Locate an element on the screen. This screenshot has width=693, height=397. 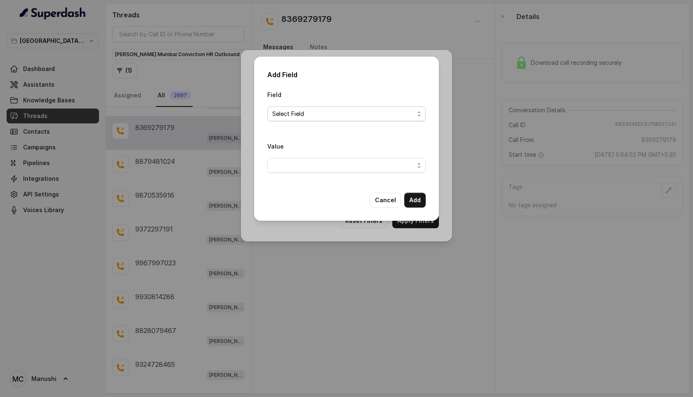
label: Value is located at coordinates (276, 146).